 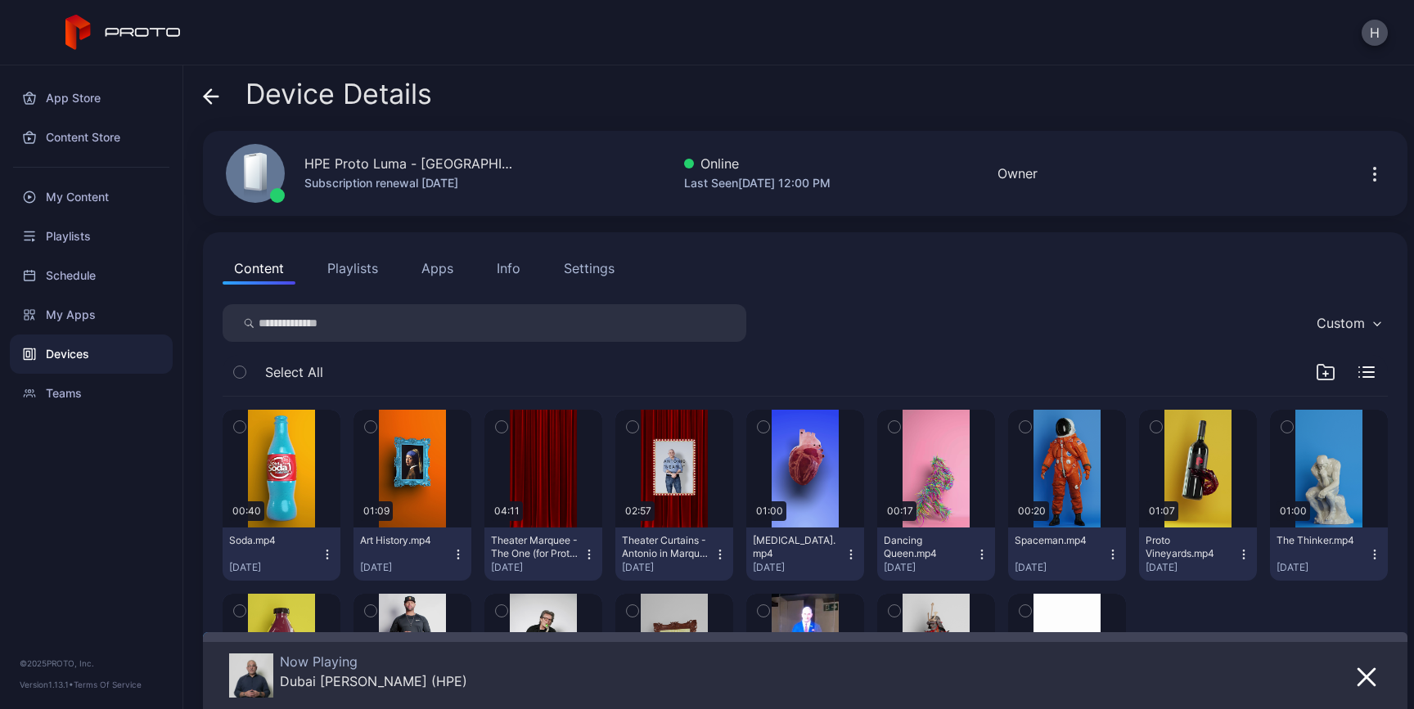 What do you see at coordinates (1060, 541) in the screenshot?
I see `div: Spaceman.mp4` at bounding box center [1060, 541].